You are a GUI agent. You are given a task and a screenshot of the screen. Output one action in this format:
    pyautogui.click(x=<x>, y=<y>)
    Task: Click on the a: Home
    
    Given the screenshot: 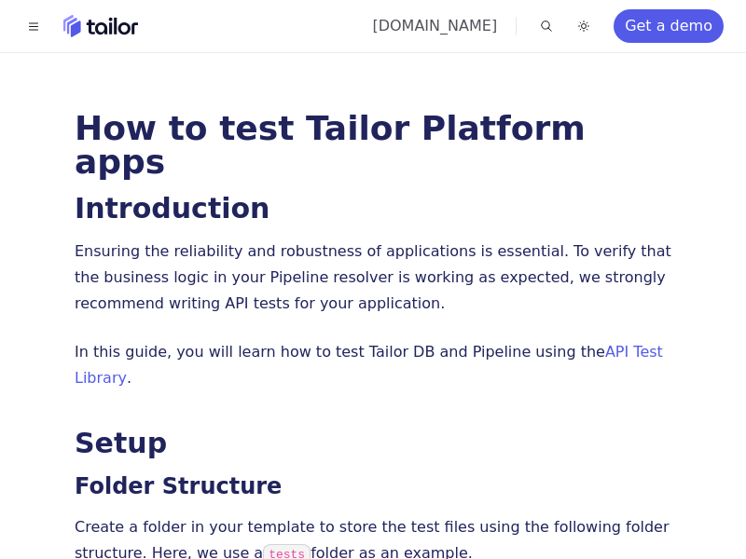 What is the action you would take?
    pyautogui.click(x=101, y=26)
    